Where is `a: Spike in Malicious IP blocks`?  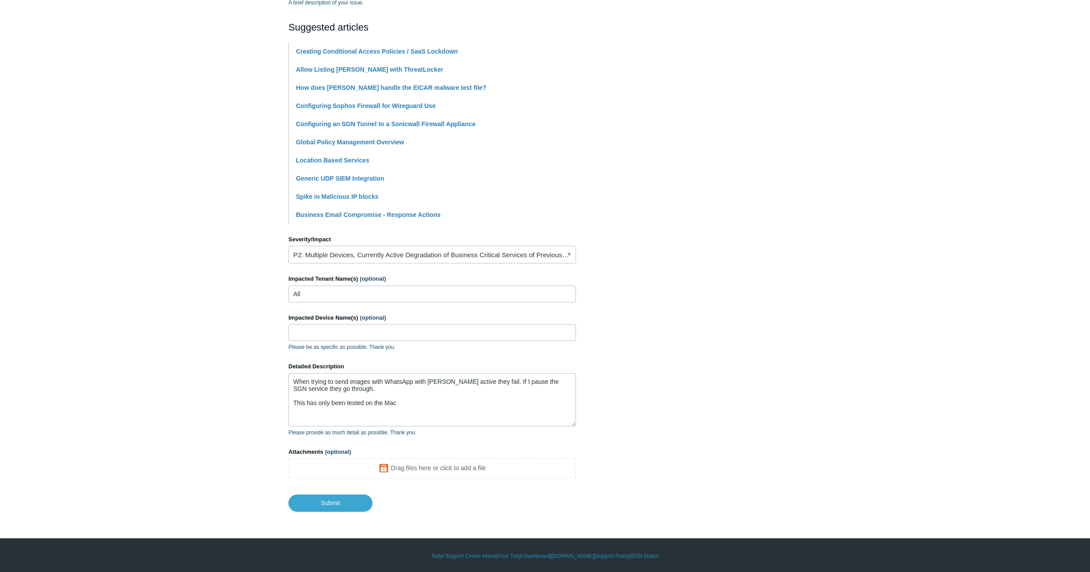
a: Spike in Malicious IP blocks is located at coordinates (337, 196).